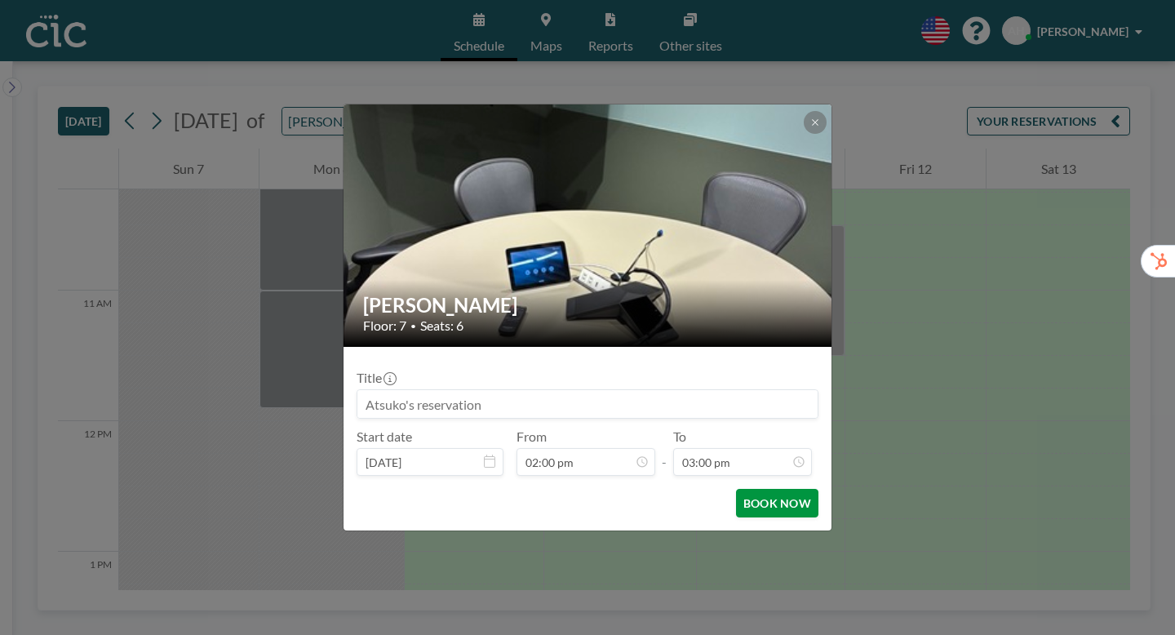  Describe the element at coordinates (679, 436) in the screenshot. I see `label: To` at that location.